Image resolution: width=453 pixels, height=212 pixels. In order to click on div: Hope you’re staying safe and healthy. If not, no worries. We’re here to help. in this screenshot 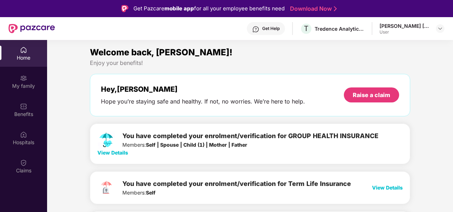, I will do `click(203, 101)`.